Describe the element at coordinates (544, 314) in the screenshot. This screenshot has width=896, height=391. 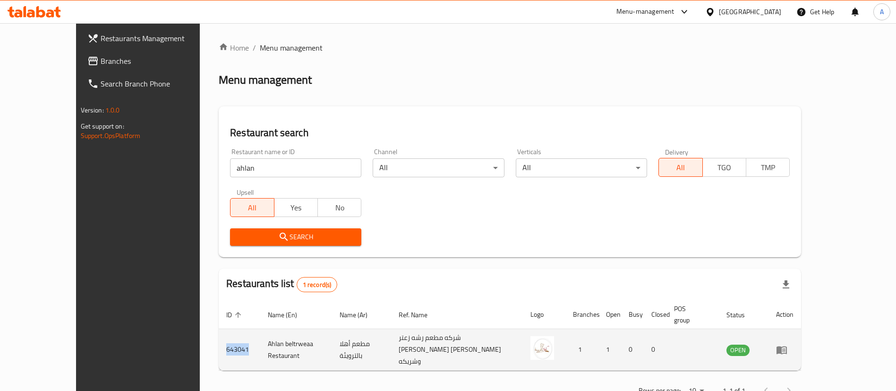
I see `th: Logo` at that location.